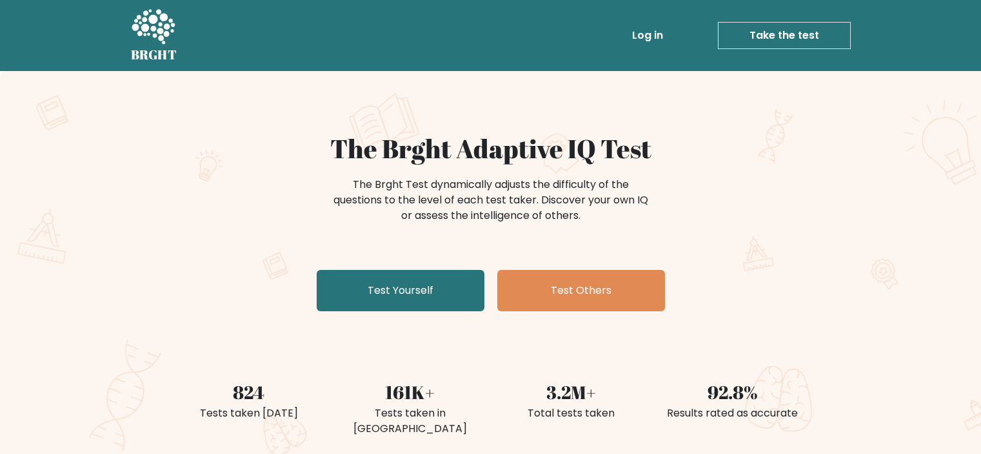  I want to click on a: Take the test, so click(785, 35).